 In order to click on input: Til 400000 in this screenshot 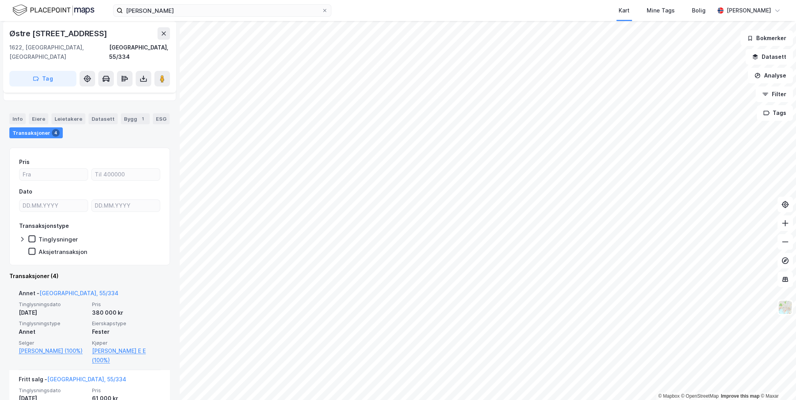, I will do `click(125, 175)`.